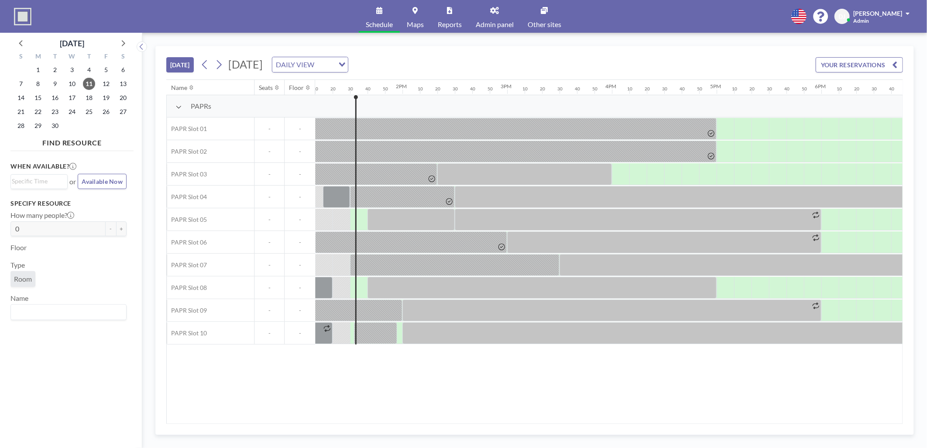 Image resolution: width=927 pixels, height=448 pixels. What do you see at coordinates (19, 298) in the screenshot?
I see `label: Name` at bounding box center [19, 298].